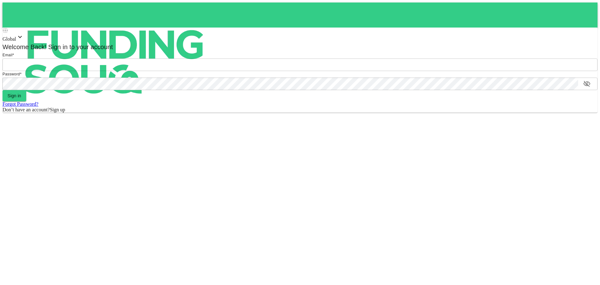  Describe the element at coordinates (14, 96) in the screenshot. I see `span: Sign in` at that location.